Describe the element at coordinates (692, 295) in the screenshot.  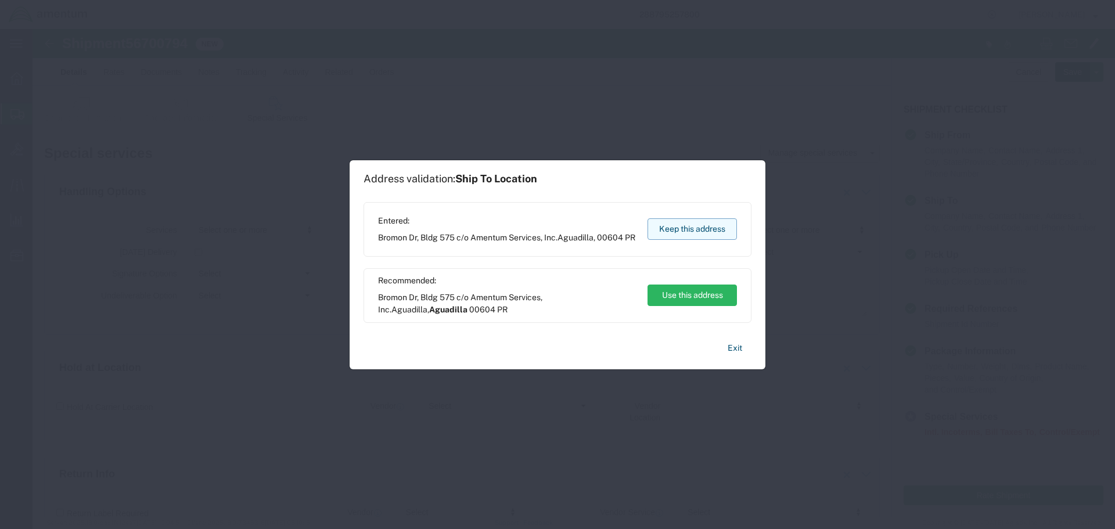
I see `button: Use this address` at that location.